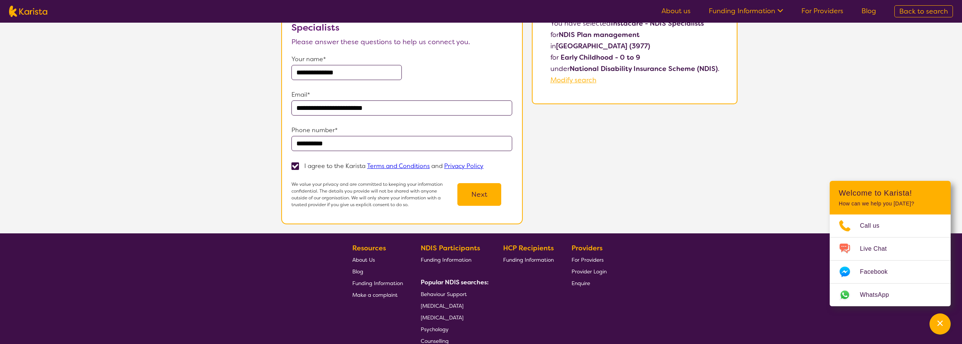 The height and width of the screenshot is (344, 962). I want to click on a: Make a complaint, so click(377, 295).